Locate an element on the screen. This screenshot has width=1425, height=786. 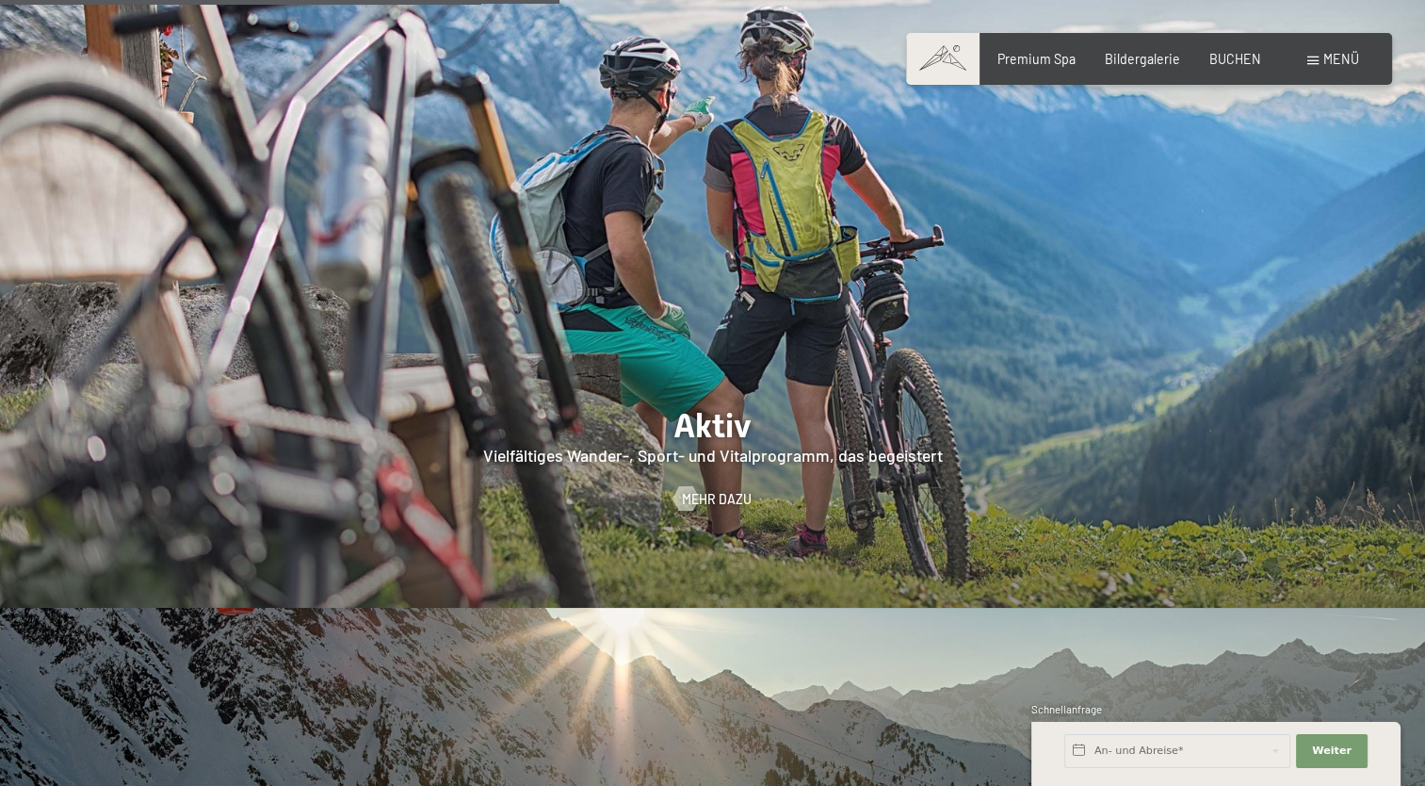
a: BUCHEN is located at coordinates (1235, 58).